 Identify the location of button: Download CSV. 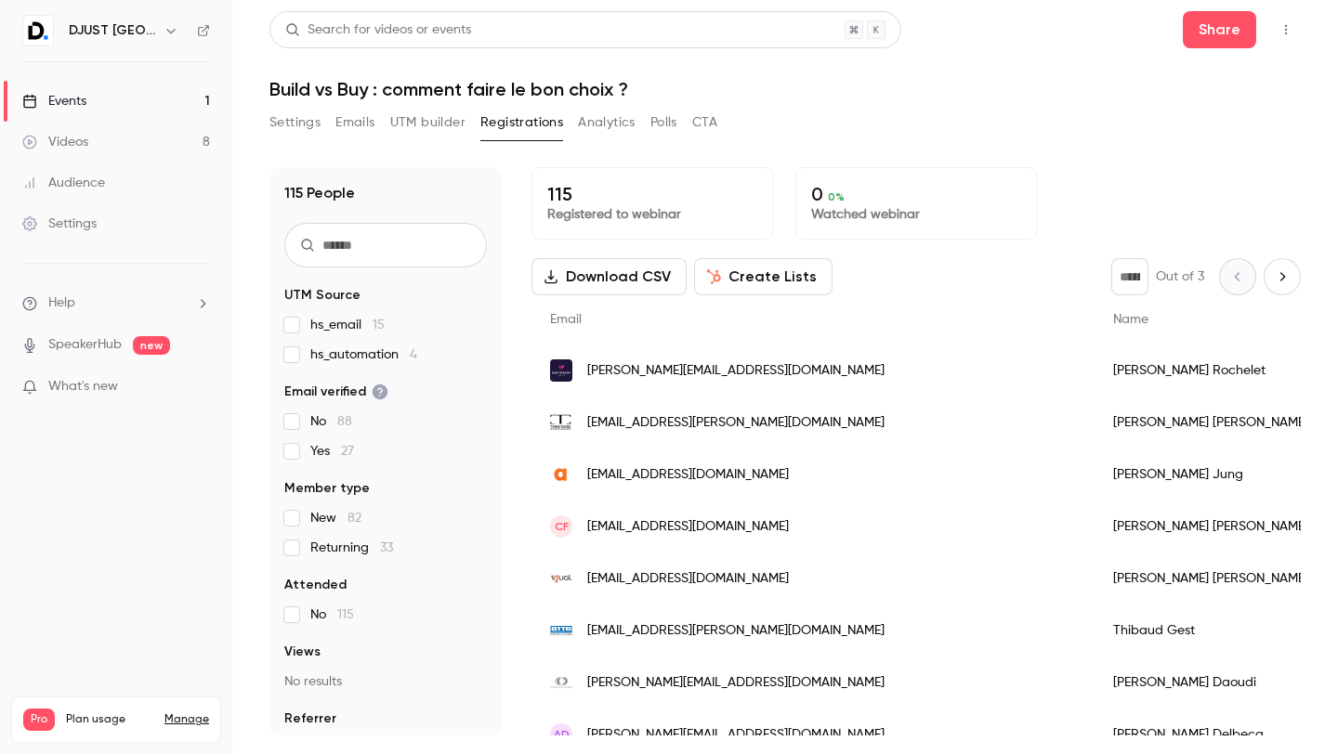
(608, 277).